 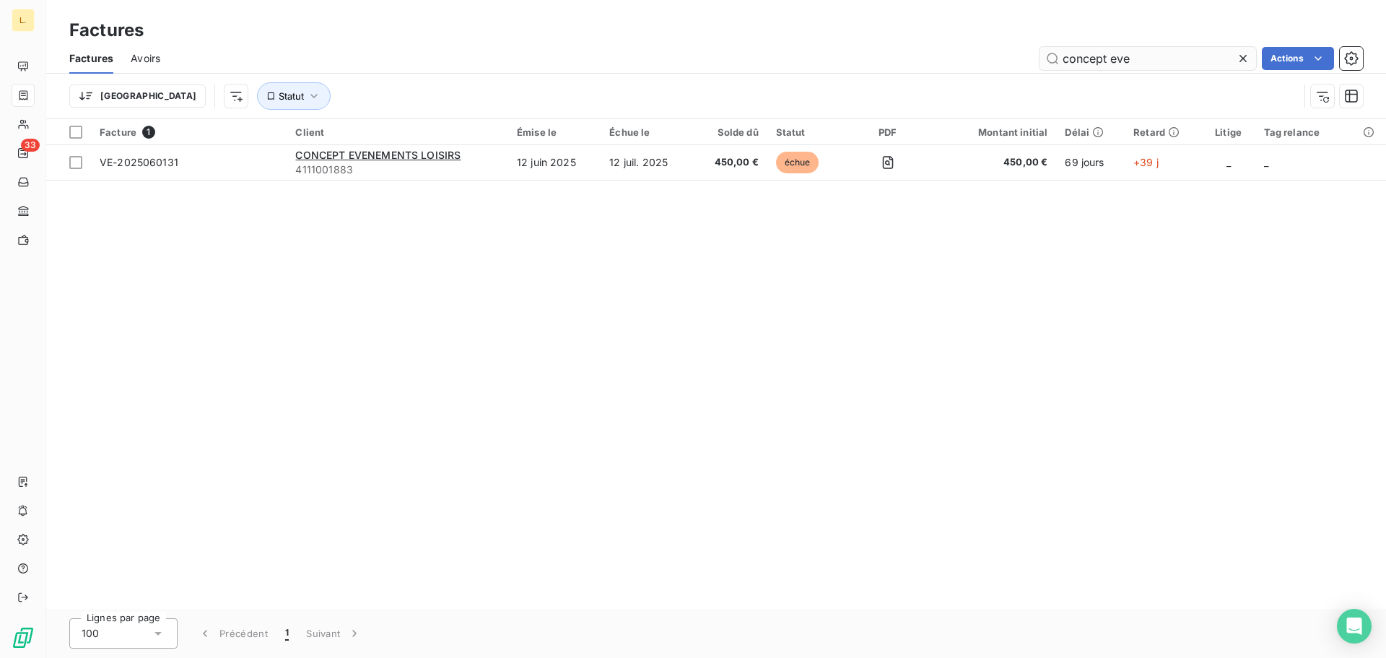 What do you see at coordinates (22, 153) in the screenshot?
I see `a: 33` at bounding box center [22, 153].